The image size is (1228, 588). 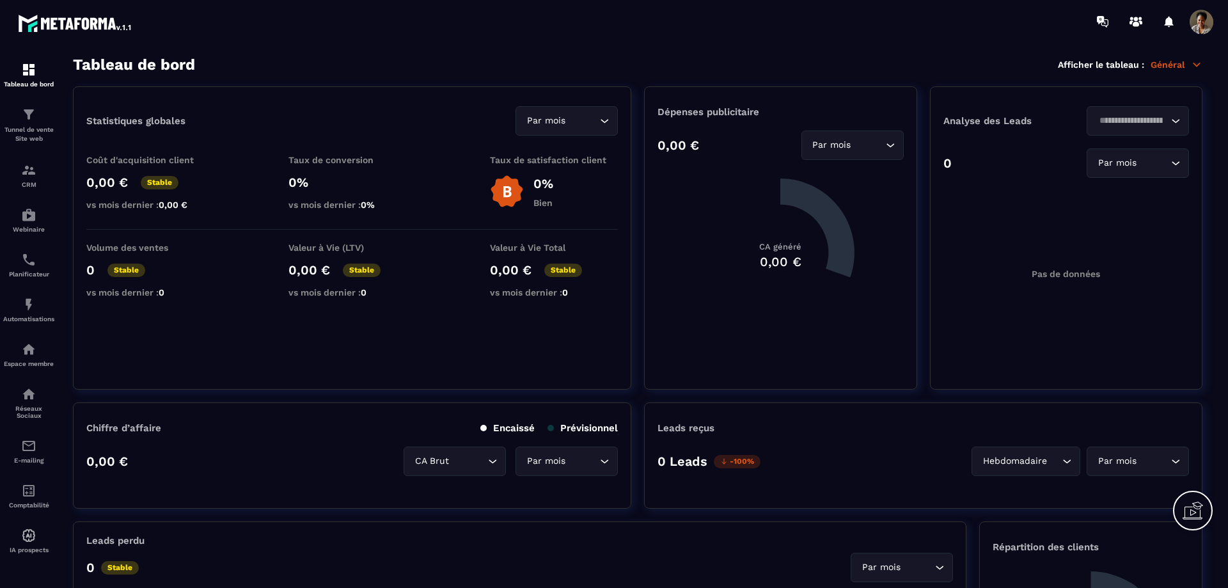 I want to click on a: automationsautomationsAutomatisations, so click(x=29, y=310).